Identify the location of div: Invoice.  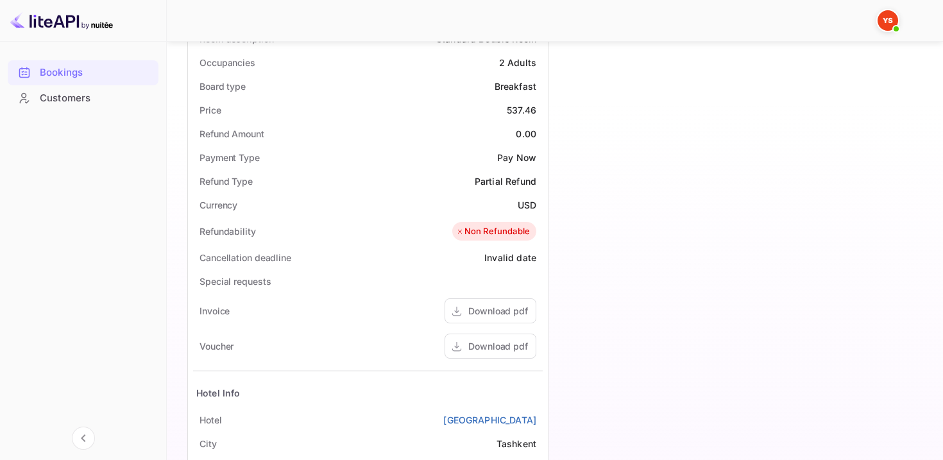
(214, 310).